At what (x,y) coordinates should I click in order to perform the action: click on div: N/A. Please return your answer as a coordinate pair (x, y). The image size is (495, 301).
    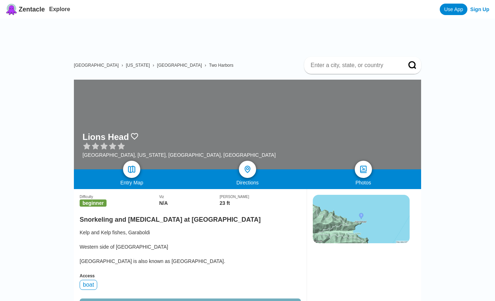
    Looking at the image, I should click on (189, 203).